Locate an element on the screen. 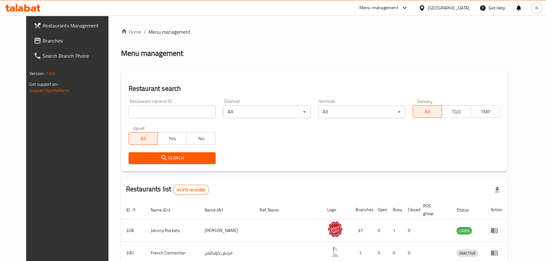  span: Restaurants Management is located at coordinates (77, 26).